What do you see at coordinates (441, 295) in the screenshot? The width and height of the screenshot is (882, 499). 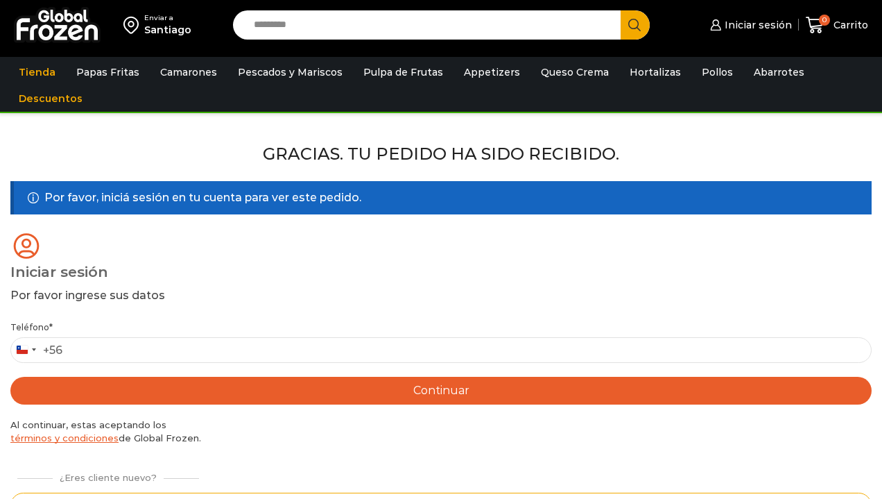 I see `div: Por favor ingrese sus datos` at bounding box center [441, 295].